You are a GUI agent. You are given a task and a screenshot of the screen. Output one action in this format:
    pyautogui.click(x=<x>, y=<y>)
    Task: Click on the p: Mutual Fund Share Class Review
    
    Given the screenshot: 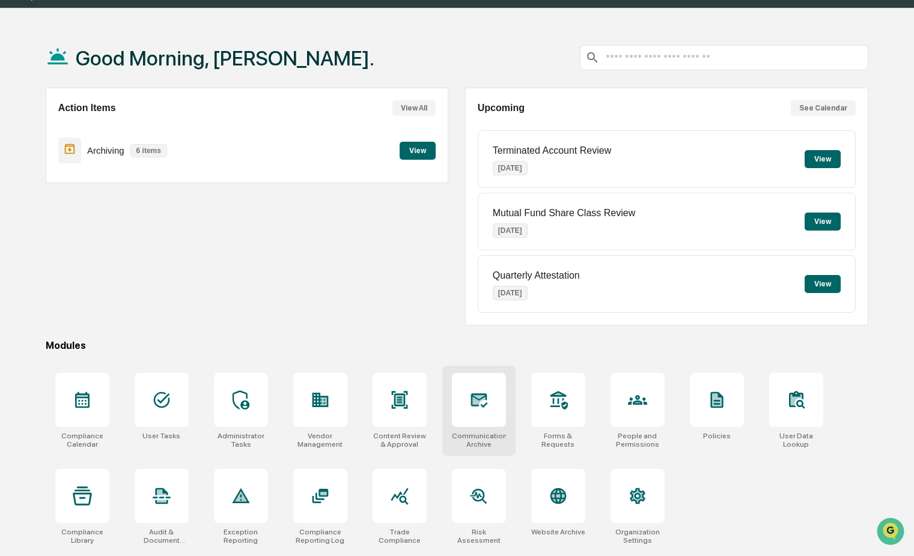 What is the action you would take?
    pyautogui.click(x=564, y=213)
    